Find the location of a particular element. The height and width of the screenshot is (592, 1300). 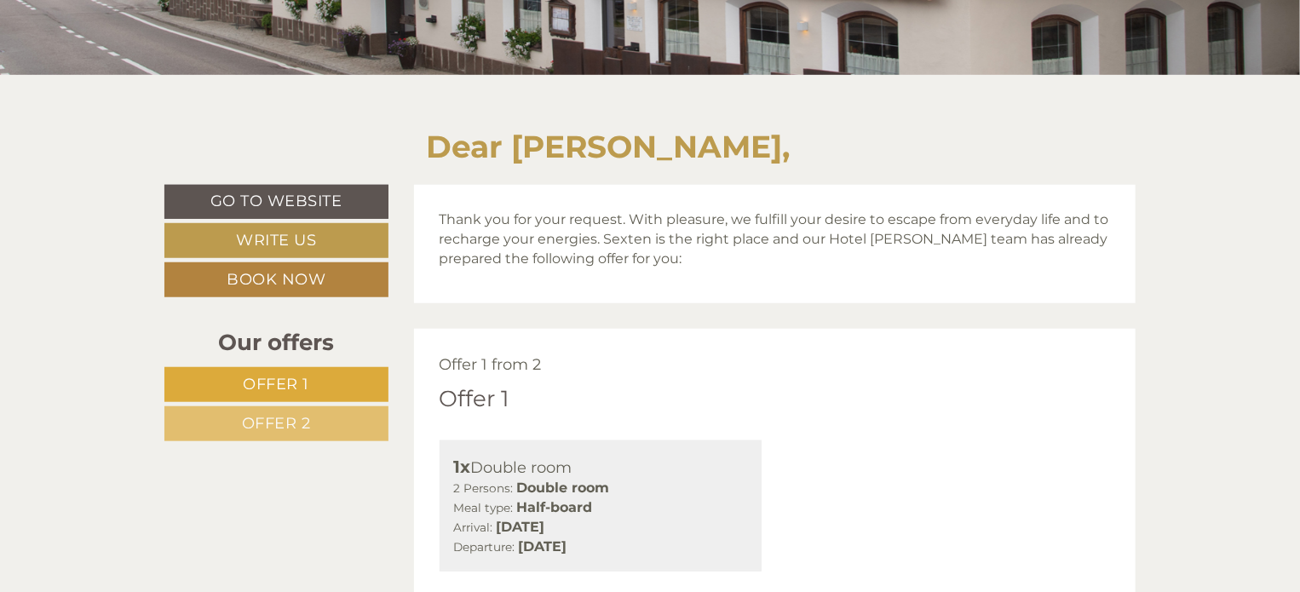

div: Offer 1 is located at coordinates (474, 399).